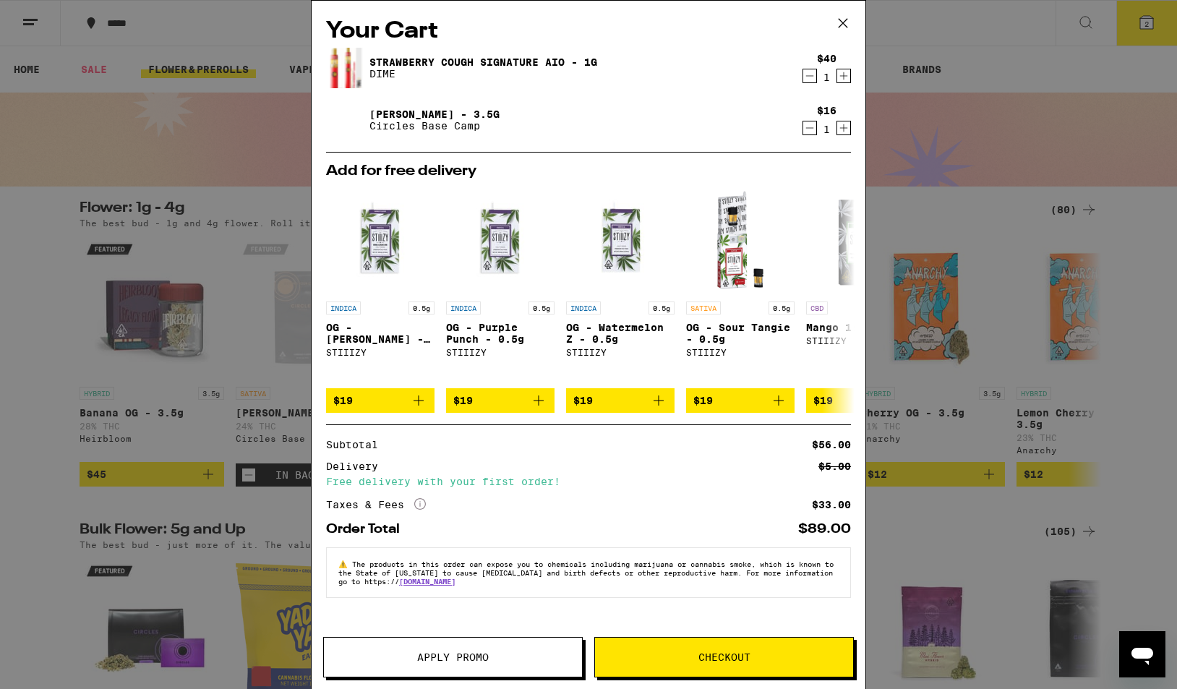 The height and width of the screenshot is (689, 1177). Describe the element at coordinates (380, 240) in the screenshot. I see `img: STIIIZY - OG - King Louis XIII - 0.5g` at that location.